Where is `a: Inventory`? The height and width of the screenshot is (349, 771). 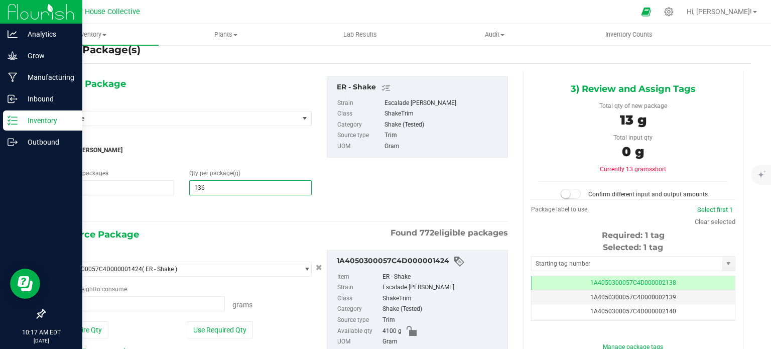
a: Inventory is located at coordinates (91, 35).